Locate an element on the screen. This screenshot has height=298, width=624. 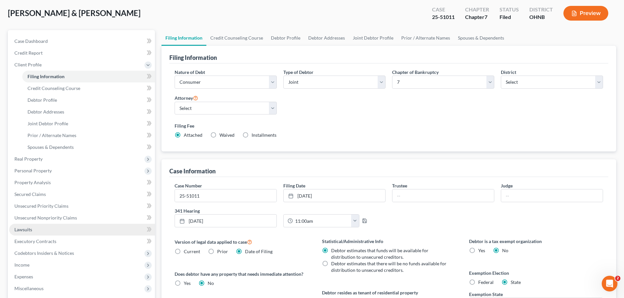
label: Version of legal data applied to case is located at coordinates (241, 242).